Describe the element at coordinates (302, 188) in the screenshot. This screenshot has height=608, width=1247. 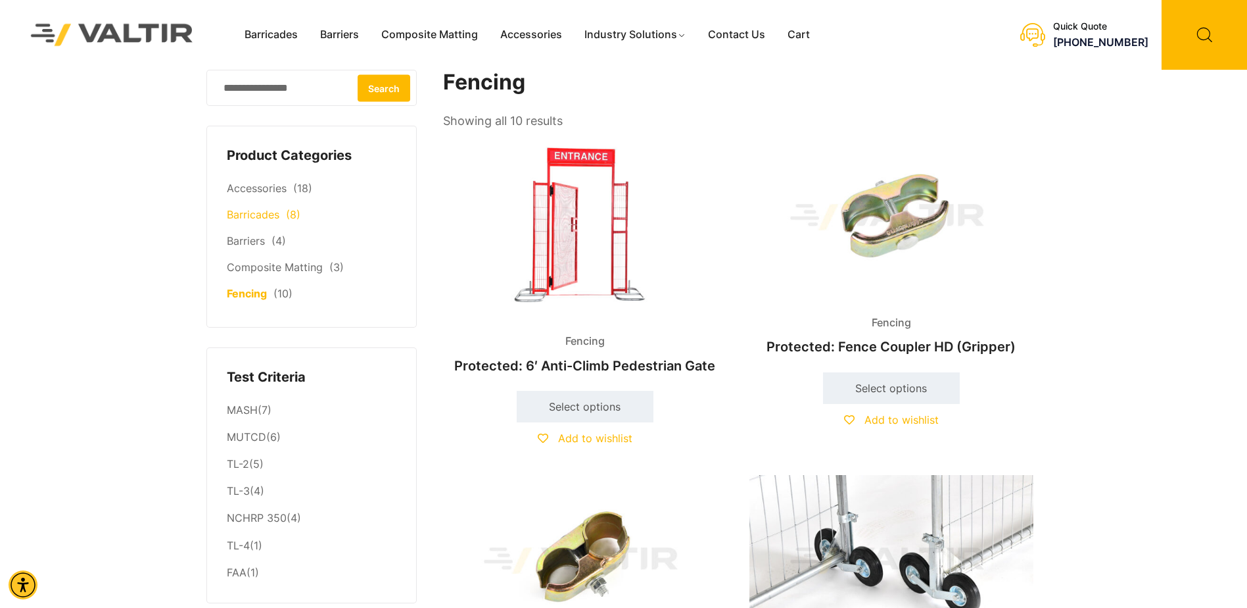
I see `span: (18)` at that location.